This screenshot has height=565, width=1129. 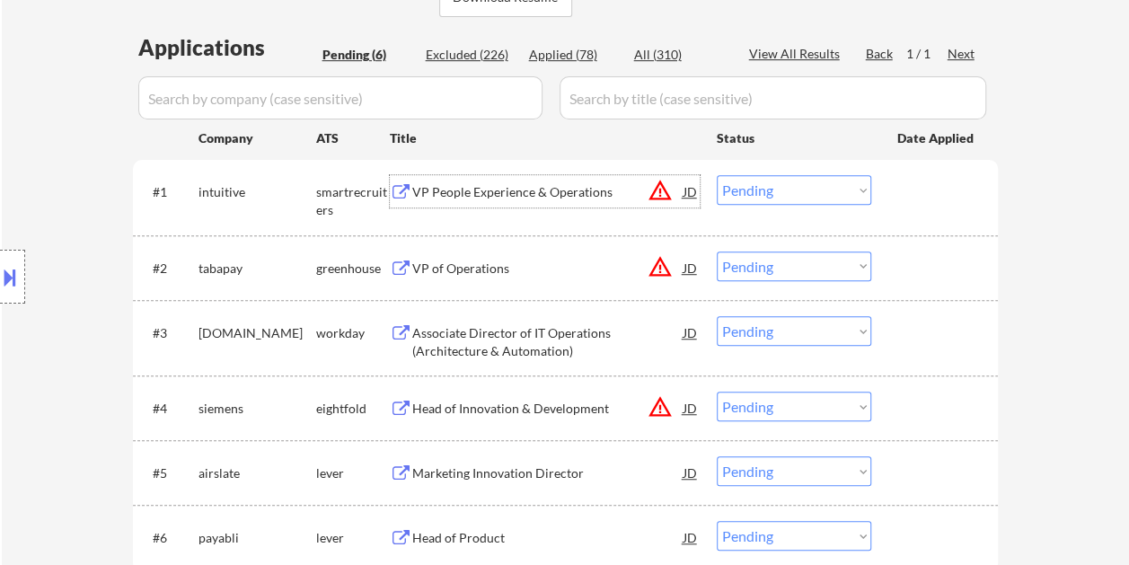 What do you see at coordinates (341, 98) in the screenshot?
I see `input: Search by company (case sensitive)` at bounding box center [341, 98].